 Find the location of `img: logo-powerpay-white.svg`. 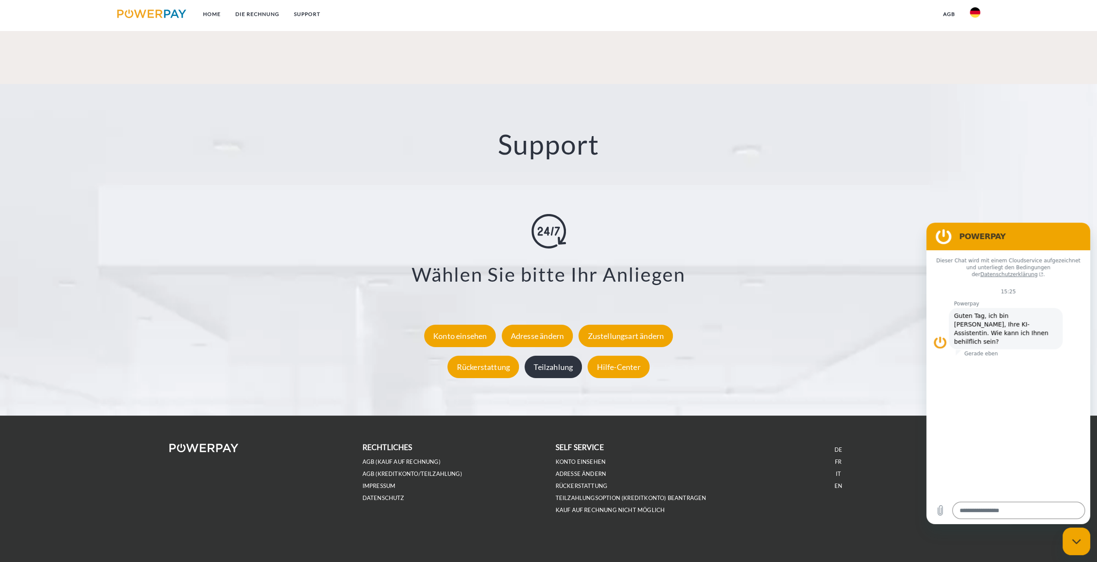

img: logo-powerpay-white.svg is located at coordinates (204, 448).